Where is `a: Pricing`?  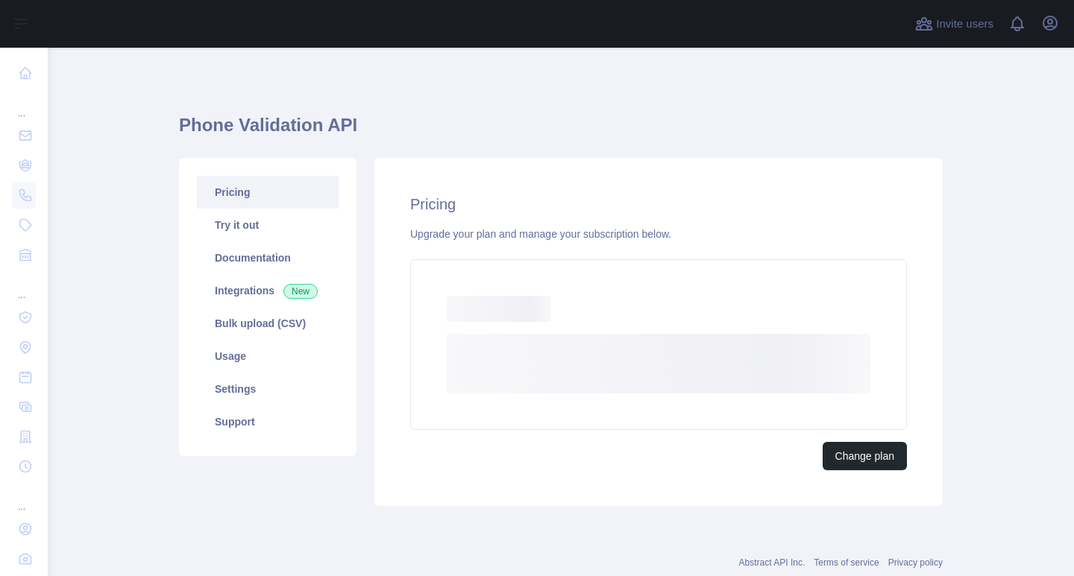
a: Pricing is located at coordinates (268, 192).